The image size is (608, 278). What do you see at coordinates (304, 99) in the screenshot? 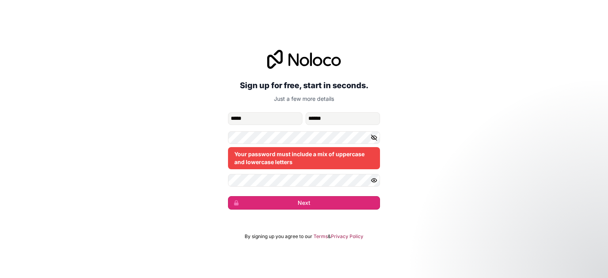
I see `p: Just a few more details` at bounding box center [304, 99].